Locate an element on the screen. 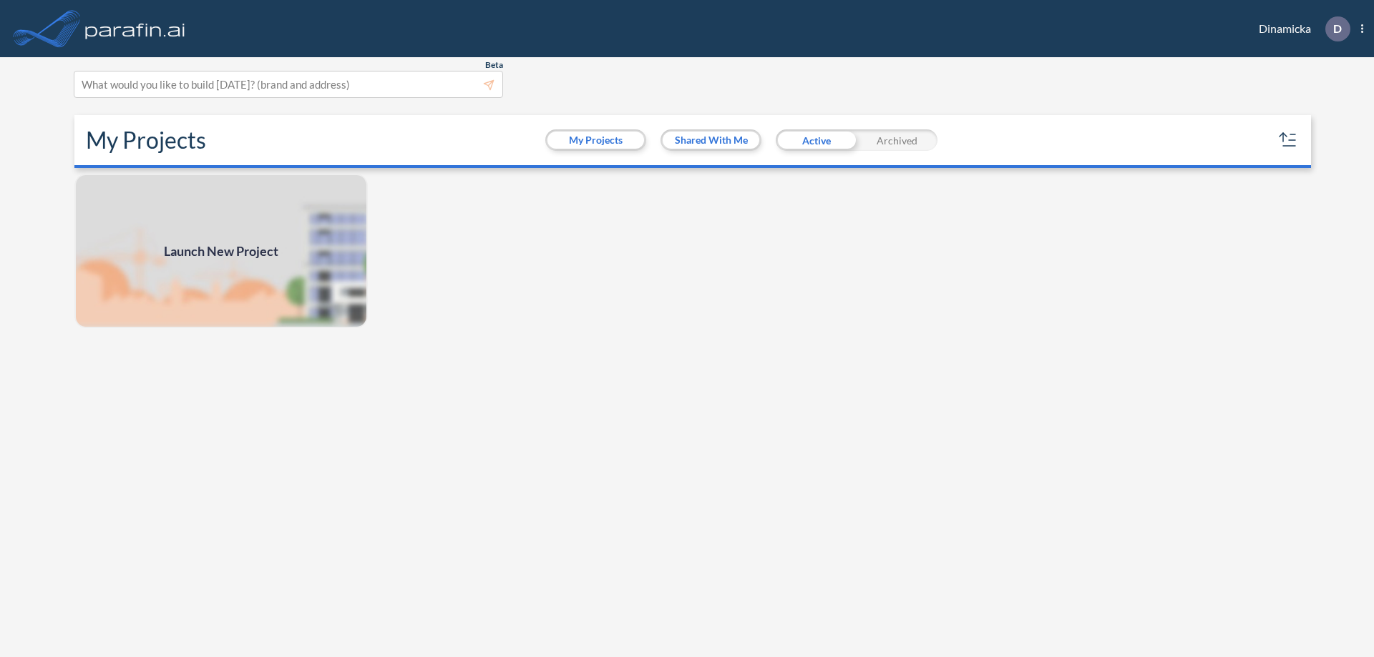  div: Active is located at coordinates (816, 140).